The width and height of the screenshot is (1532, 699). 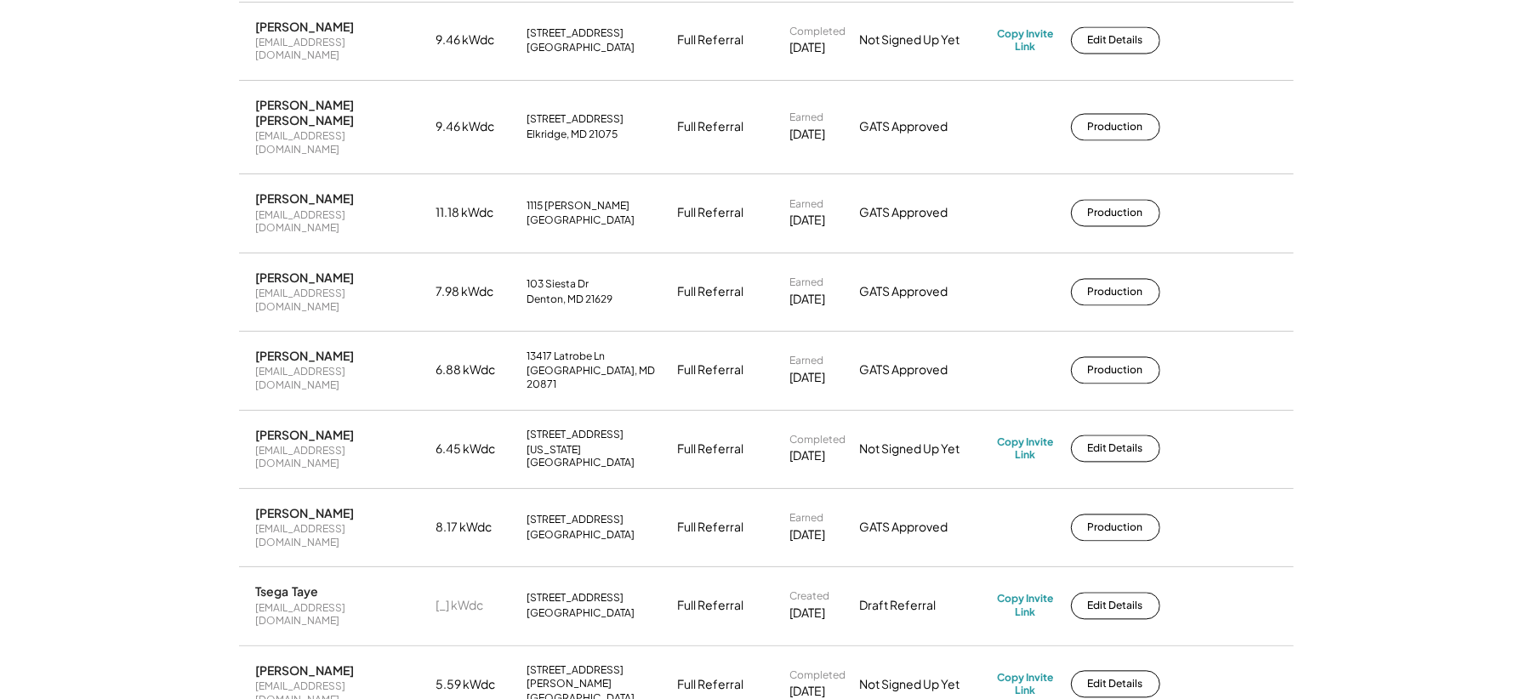 I want to click on div: Draft Referral, so click(x=924, y=607).